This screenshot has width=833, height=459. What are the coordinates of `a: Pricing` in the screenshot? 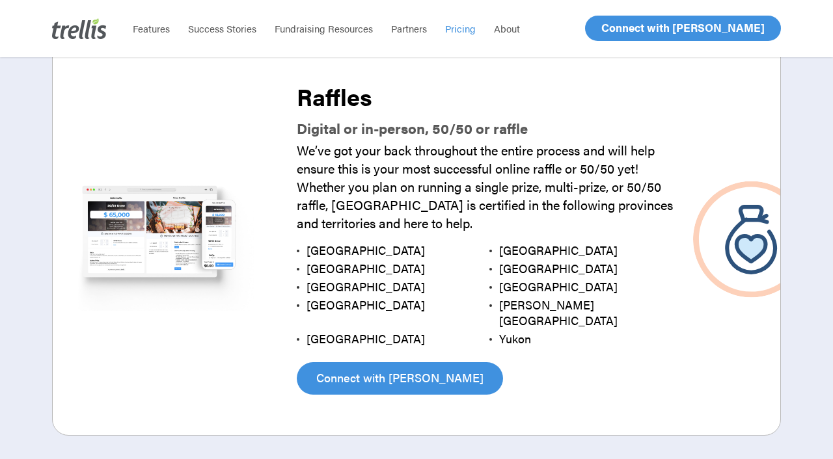 It's located at (460, 29).